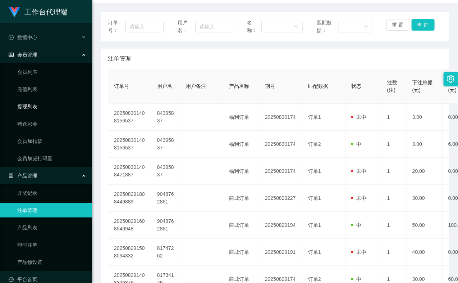 This screenshot has height=283, width=458. I want to click on a: 产品列表, so click(52, 227).